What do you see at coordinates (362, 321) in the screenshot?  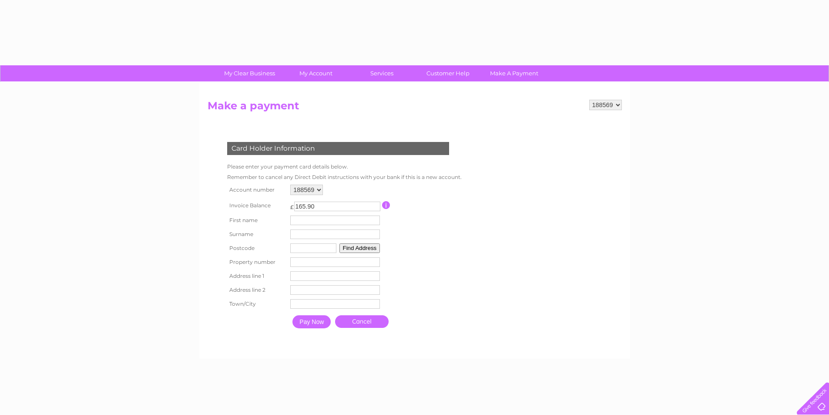 I see `a: Cancel` at bounding box center [362, 321].